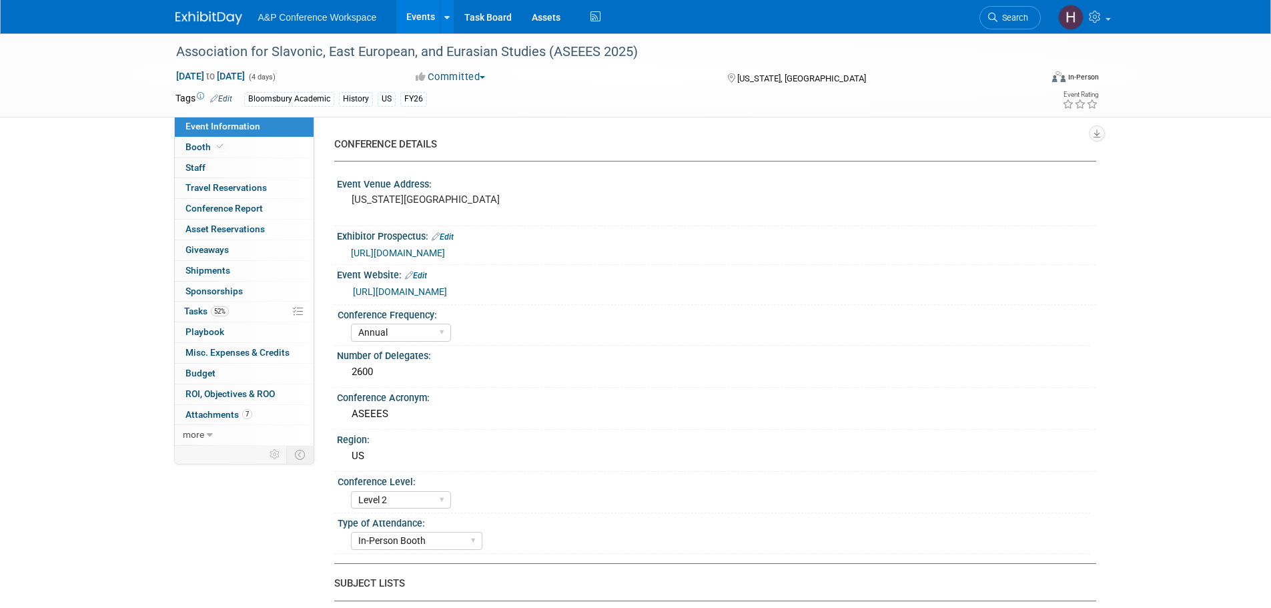  What do you see at coordinates (717, 235) in the screenshot?
I see `div: Exhibitor Prospectus:` at bounding box center [717, 235].